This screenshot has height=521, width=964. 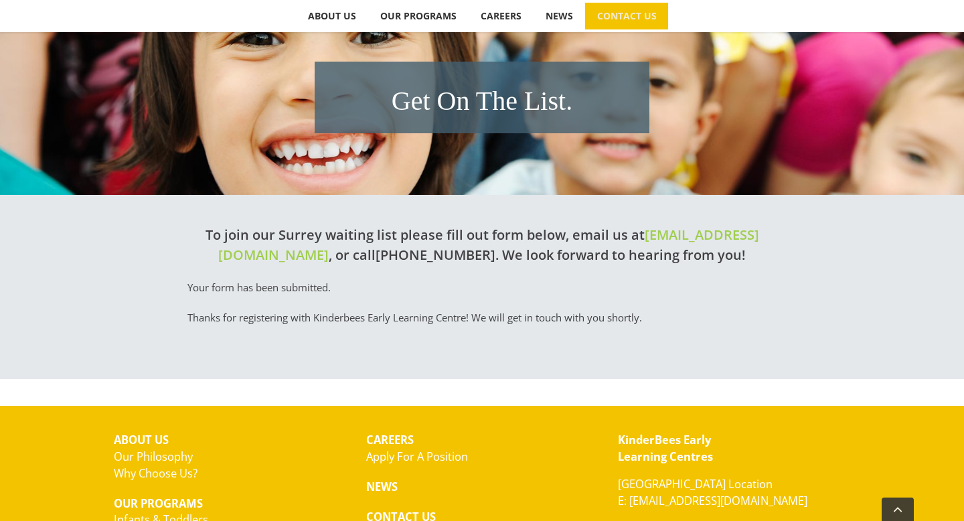 What do you see at coordinates (417, 456) in the screenshot?
I see `a: Apply For A Position` at bounding box center [417, 456].